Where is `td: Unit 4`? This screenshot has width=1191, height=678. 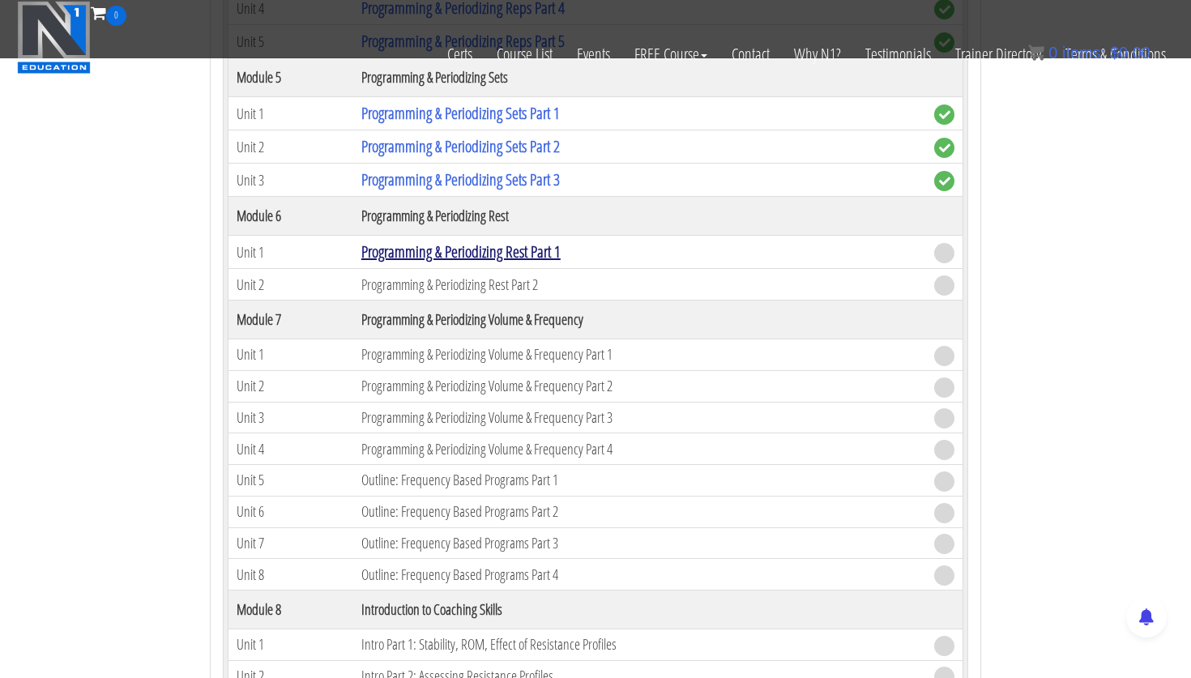
td: Unit 4 is located at coordinates (291, 449).